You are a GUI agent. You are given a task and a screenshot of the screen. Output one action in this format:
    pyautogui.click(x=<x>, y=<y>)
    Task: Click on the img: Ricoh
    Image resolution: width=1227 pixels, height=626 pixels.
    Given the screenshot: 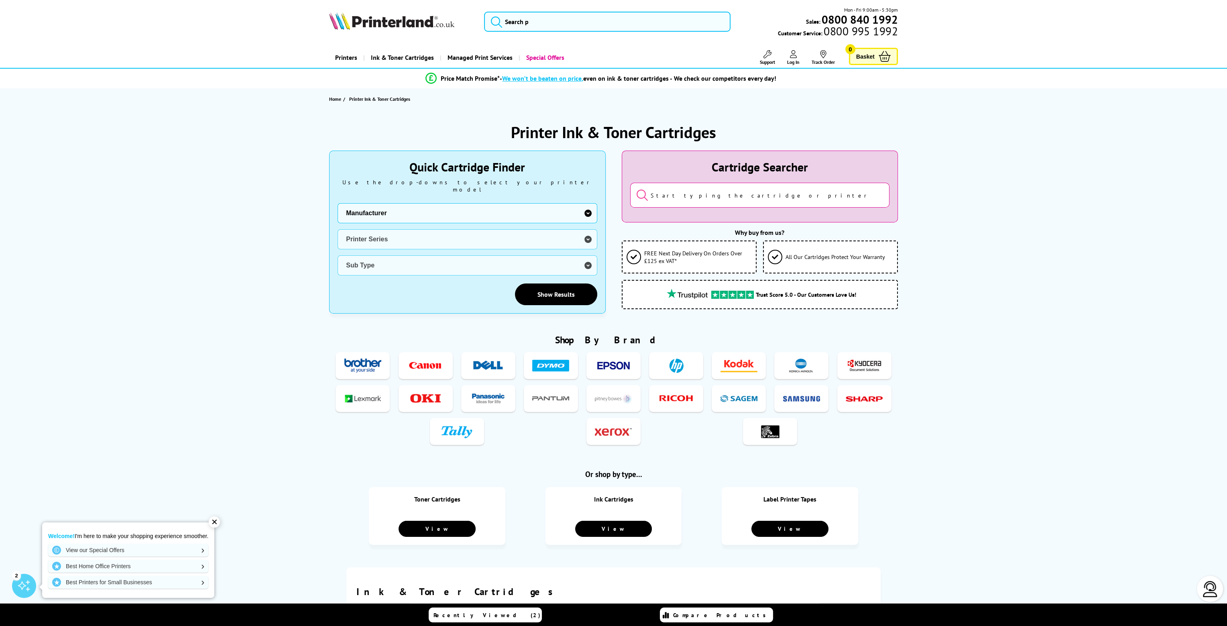 What is the action you would take?
    pyautogui.click(x=677, y=398)
    